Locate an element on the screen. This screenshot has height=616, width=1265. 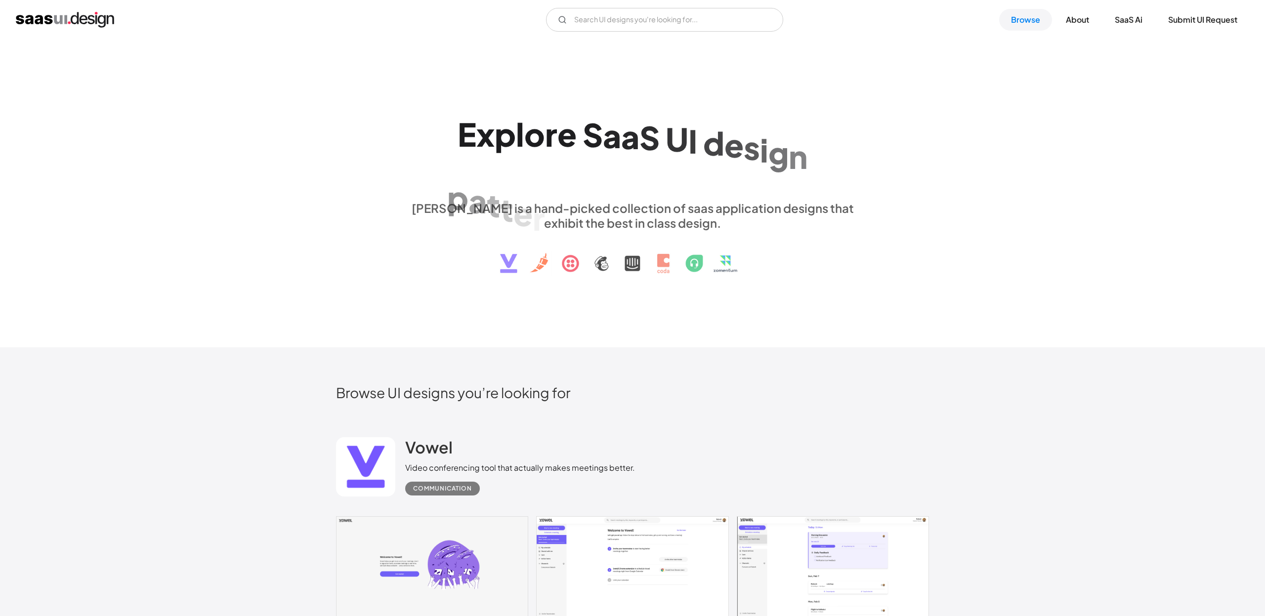
h1: Explore SaaS UI design patterns & interactions. is located at coordinates (633, 153).